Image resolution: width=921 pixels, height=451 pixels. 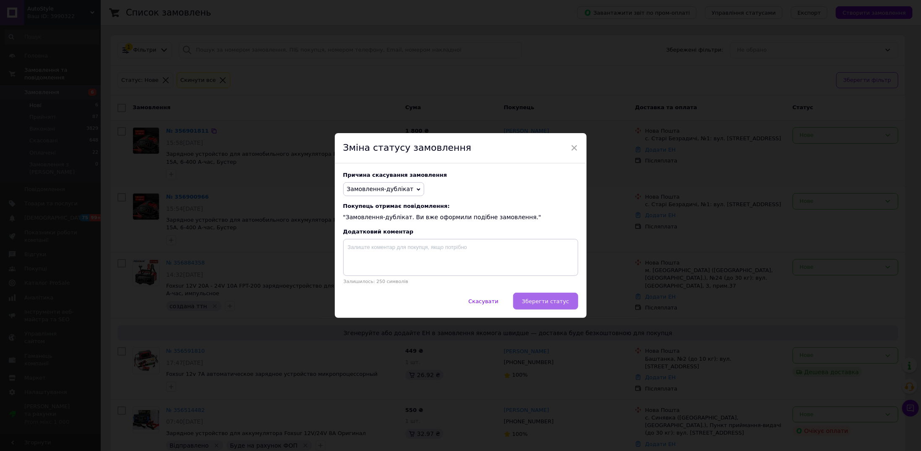 I want to click on div: "Замовлення-дублікат. Ви вже оформили подібне замовлення.", so click(x=461, y=212).